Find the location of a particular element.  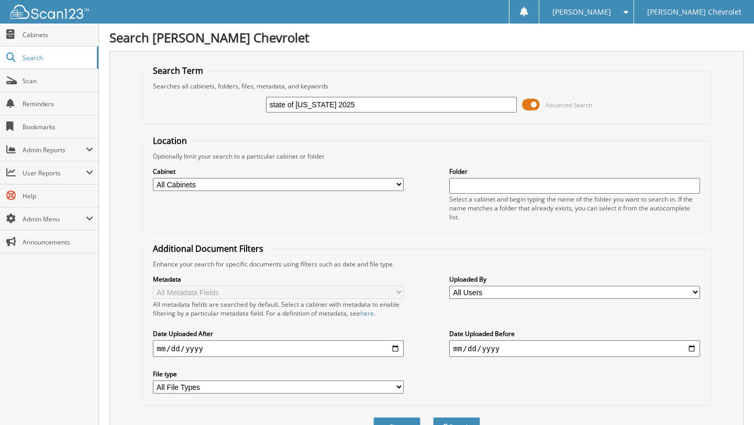

legend: Location is located at coordinates (170, 141).